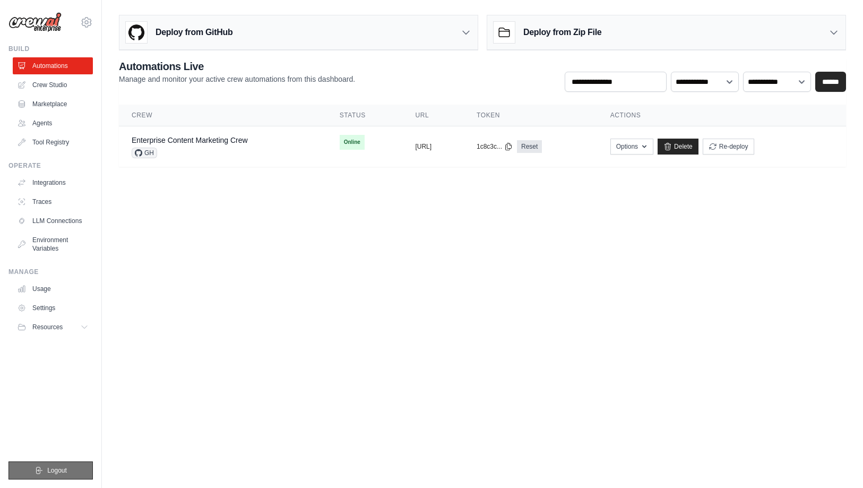  Describe the element at coordinates (529, 146) in the screenshot. I see `a: Reset` at that location.